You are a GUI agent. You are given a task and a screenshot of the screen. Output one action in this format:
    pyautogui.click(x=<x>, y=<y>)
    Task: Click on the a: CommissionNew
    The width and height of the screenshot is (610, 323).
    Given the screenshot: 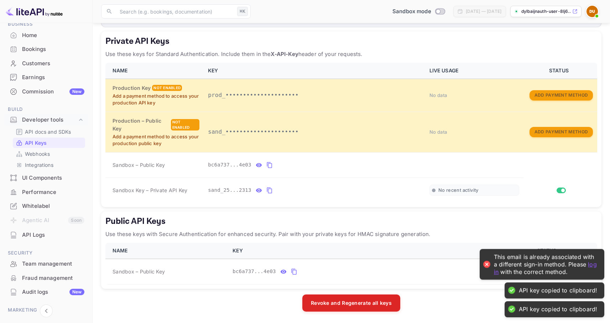 What is the action you would take?
    pyautogui.click(x=46, y=91)
    